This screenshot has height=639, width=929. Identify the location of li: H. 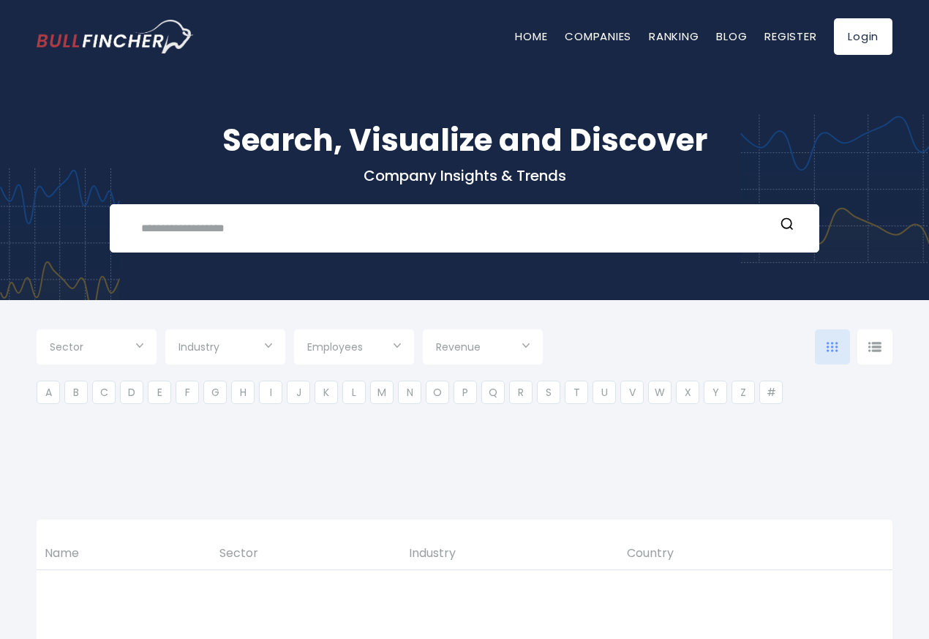
(243, 392).